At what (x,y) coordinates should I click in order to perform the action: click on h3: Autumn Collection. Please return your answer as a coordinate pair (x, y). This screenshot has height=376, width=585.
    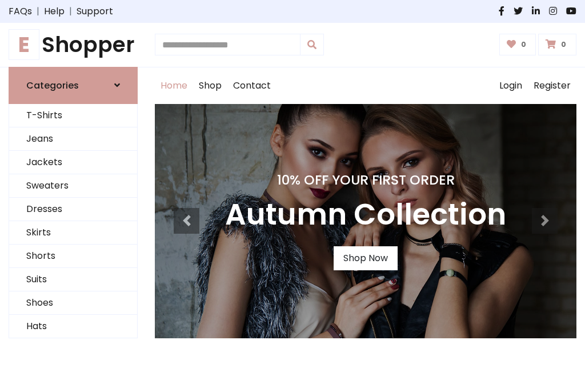
    Looking at the image, I should click on (366, 215).